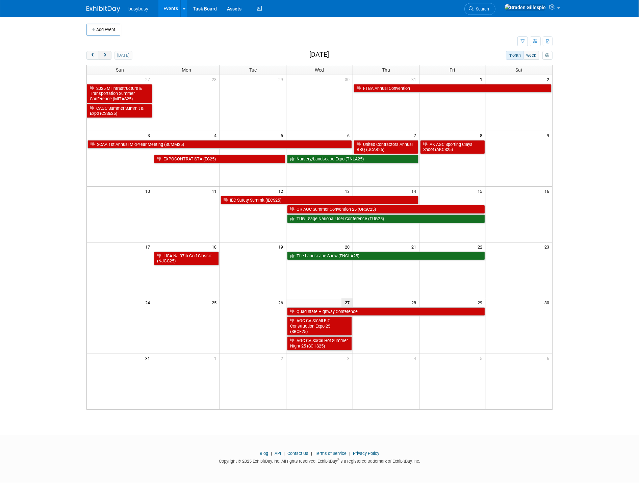  What do you see at coordinates (277, 453) in the screenshot?
I see `a: API` at bounding box center [277, 453].